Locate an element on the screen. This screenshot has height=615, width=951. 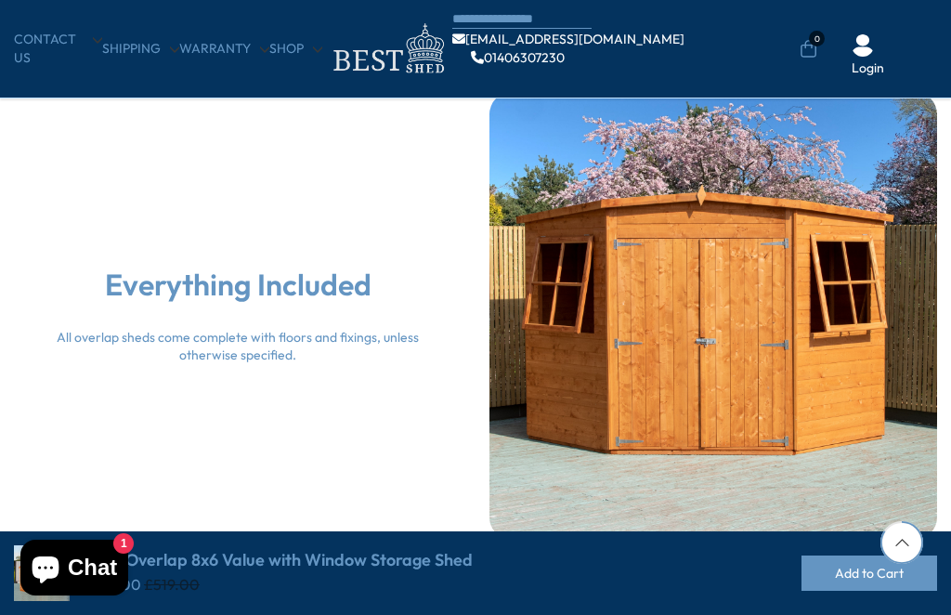
a: 01406307230 is located at coordinates (517, 58).